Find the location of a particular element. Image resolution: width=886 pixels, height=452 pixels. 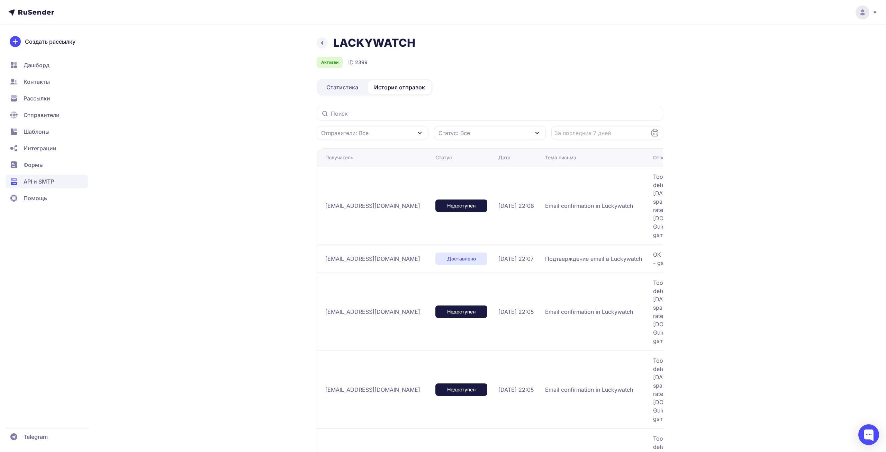

input: Поиск is located at coordinates (490, 114).